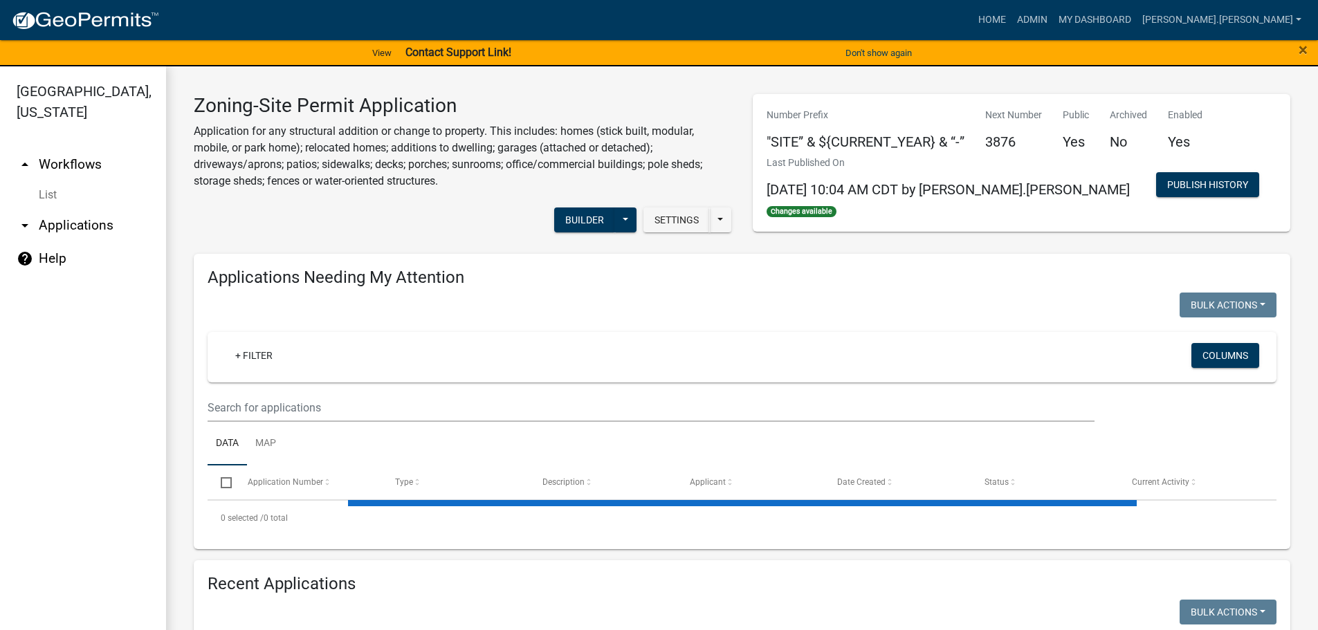 The image size is (1318, 630). I want to click on datatable-header-cell: Description, so click(603, 482).